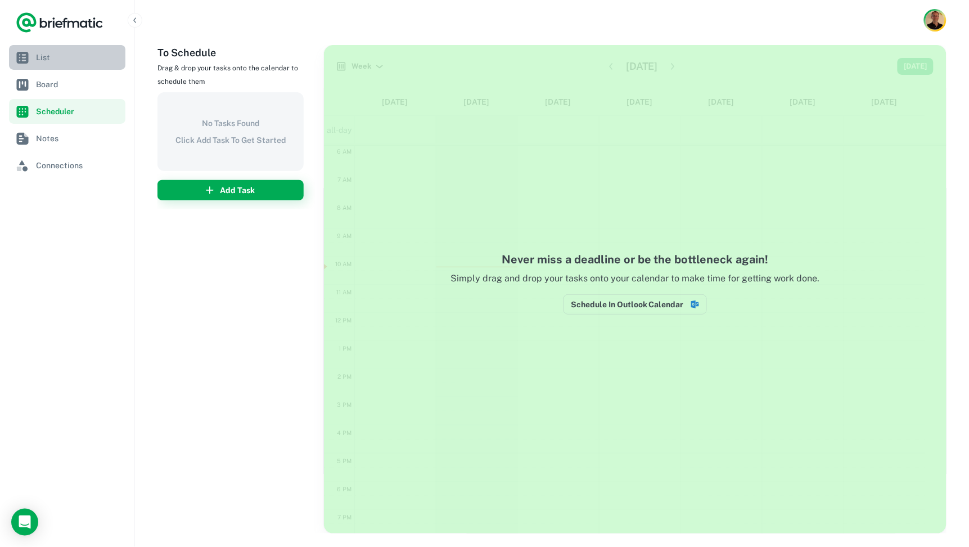 This screenshot has height=547, width=969. What do you see at coordinates (231, 190) in the screenshot?
I see `button: Add Task` at bounding box center [231, 190].